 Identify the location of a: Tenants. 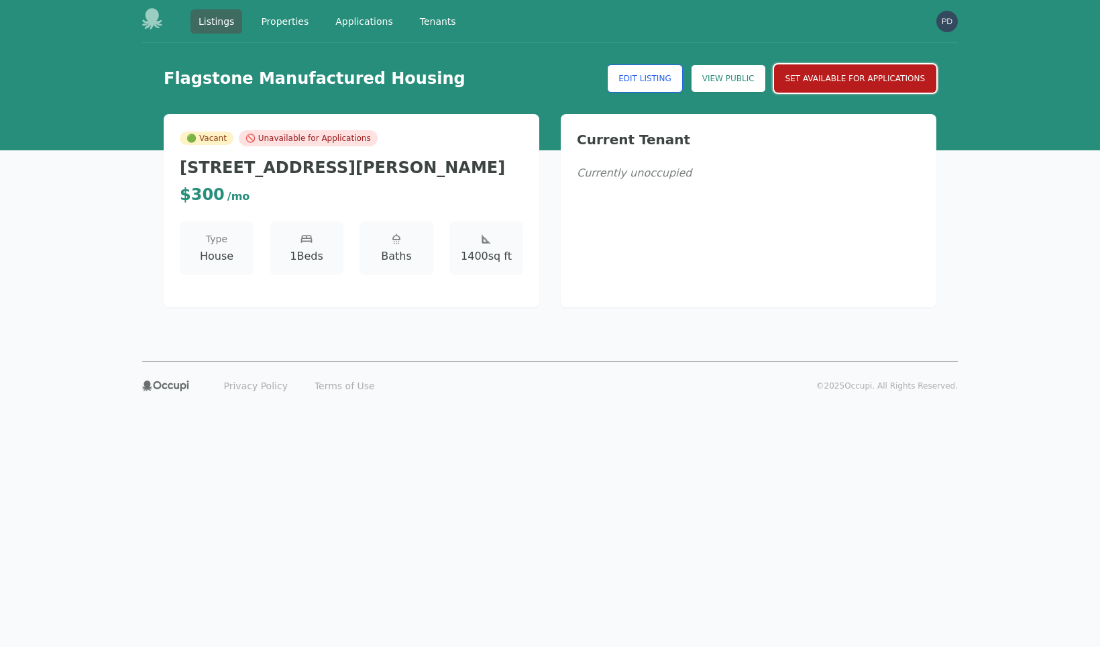
(438, 21).